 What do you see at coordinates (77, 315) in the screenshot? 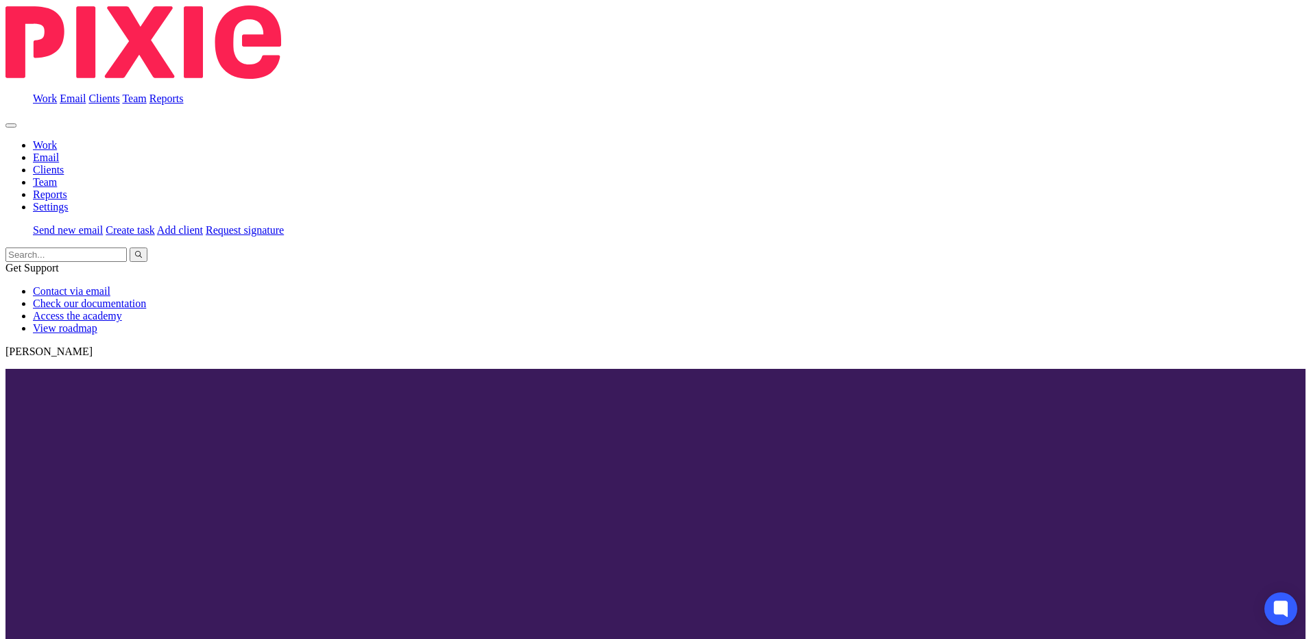
I see `span: Access the academy` at bounding box center [77, 315].